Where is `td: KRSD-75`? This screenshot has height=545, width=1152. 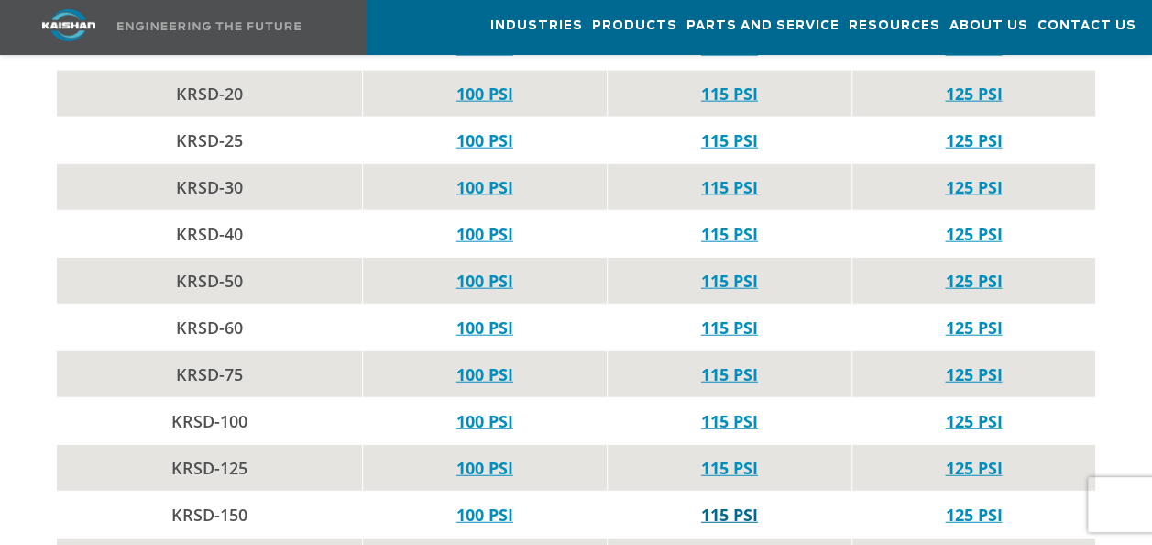 td: KRSD-75 is located at coordinates (209, 374).